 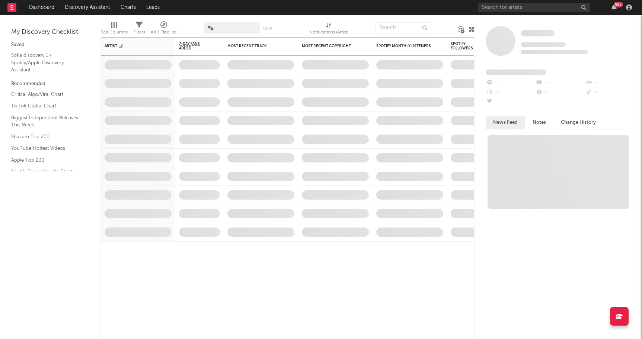 What do you see at coordinates (505, 122) in the screenshot?
I see `button: News Feed` at bounding box center [505, 122].